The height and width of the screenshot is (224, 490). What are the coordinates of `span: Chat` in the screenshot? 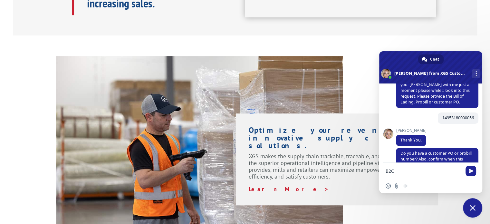 It's located at (435, 59).